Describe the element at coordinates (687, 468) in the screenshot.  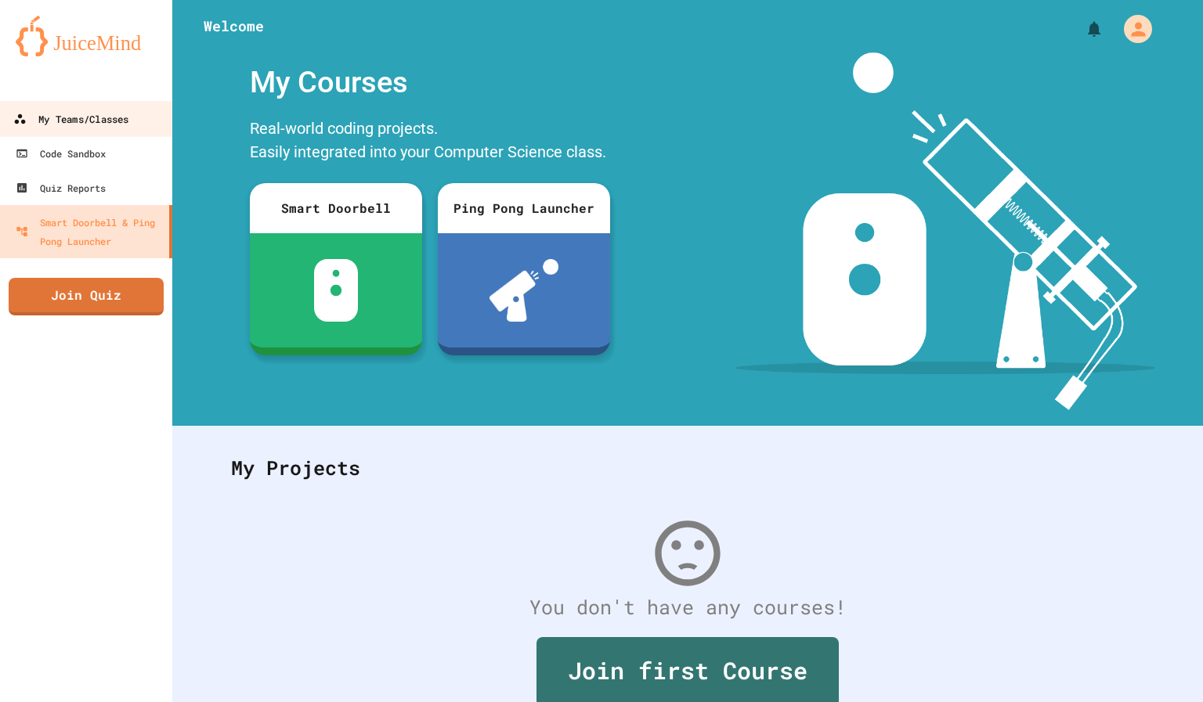
I see `div: My Projects` at that location.